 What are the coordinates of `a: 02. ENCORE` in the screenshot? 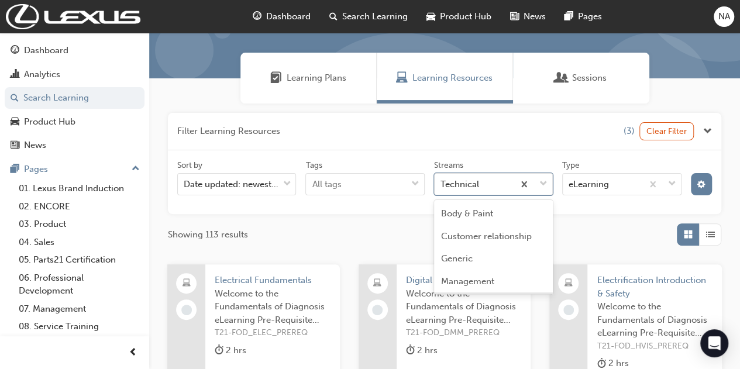 It's located at (79, 207).